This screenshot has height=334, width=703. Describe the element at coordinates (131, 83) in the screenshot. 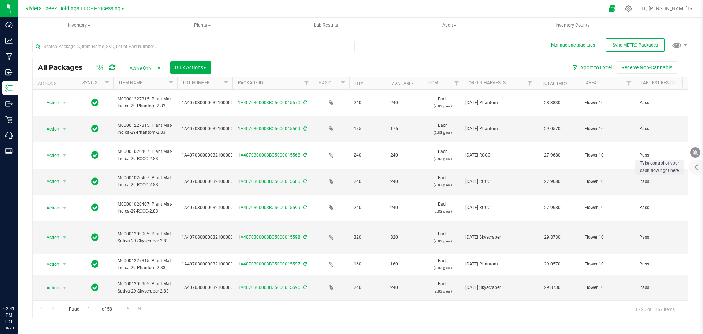

I see `a: Item Name` at that location.